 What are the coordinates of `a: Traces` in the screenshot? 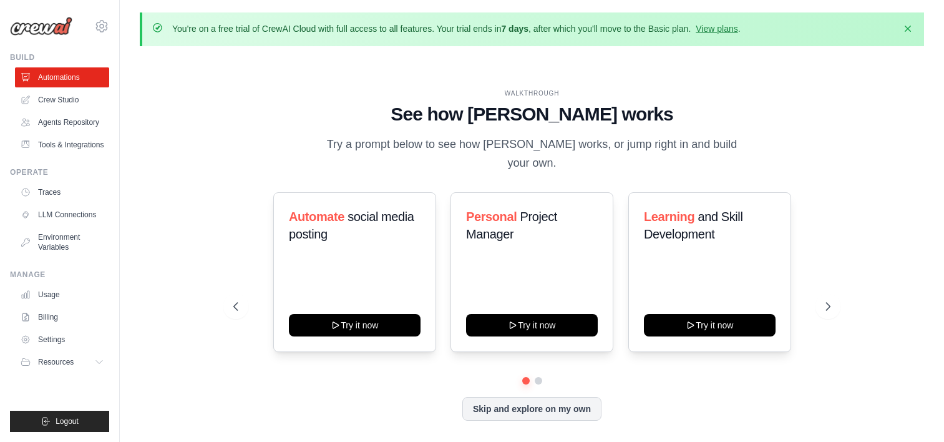 It's located at (62, 192).